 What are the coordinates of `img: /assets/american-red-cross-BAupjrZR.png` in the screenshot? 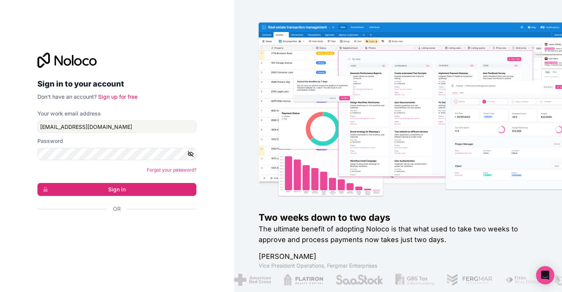 It's located at (252, 280).